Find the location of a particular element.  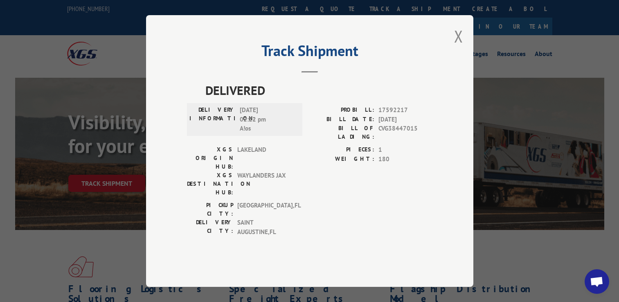

a: Open chat is located at coordinates (597, 281).